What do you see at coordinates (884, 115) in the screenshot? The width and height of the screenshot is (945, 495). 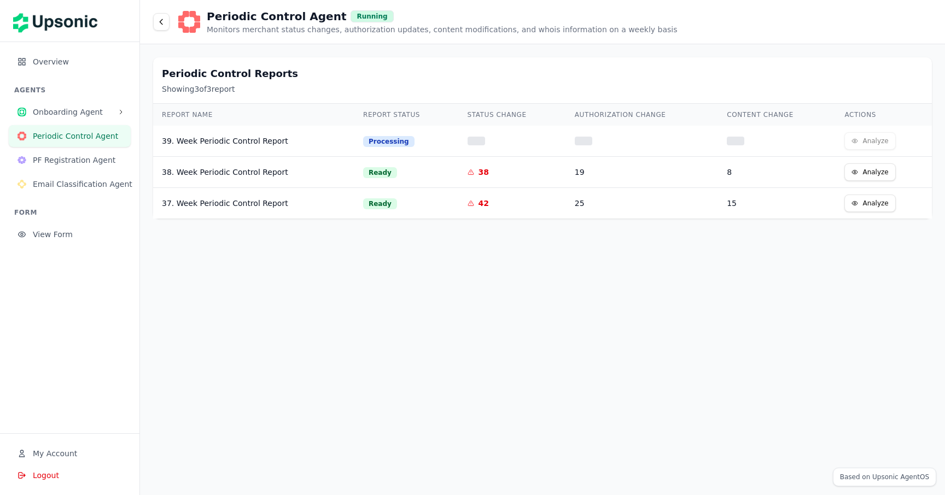 I see `th: Actions` at bounding box center [884, 115].